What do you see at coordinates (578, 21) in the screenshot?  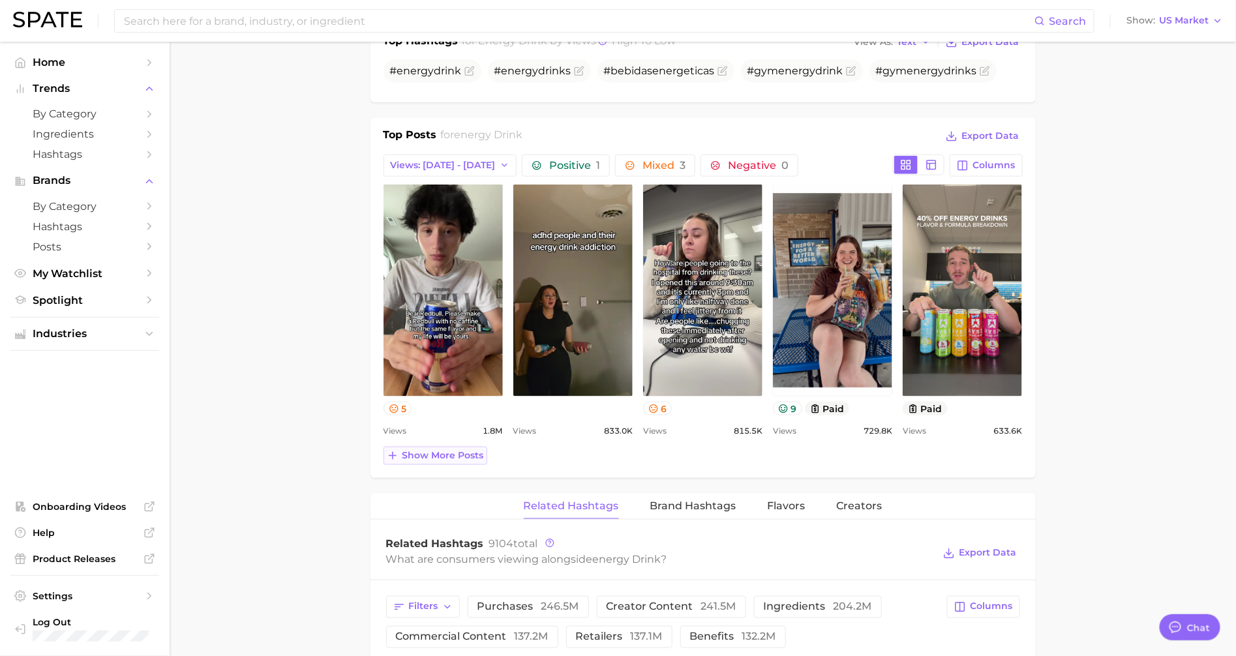 I see `input: Search here for a brand, industry, or ingredient` at bounding box center [578, 21].